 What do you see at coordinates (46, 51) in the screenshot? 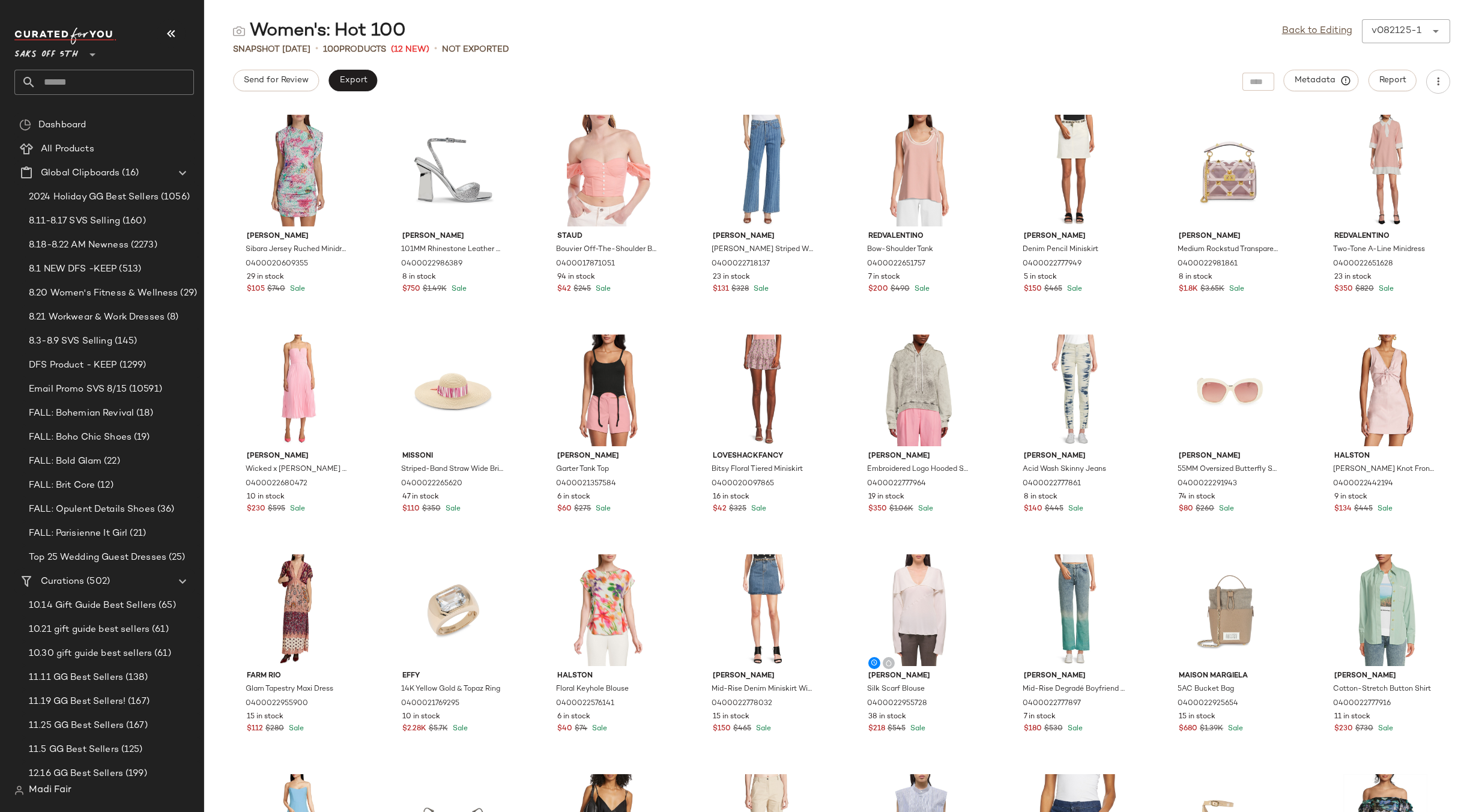
I see `span: Saks OFF 5TH` at bounding box center [46, 51].